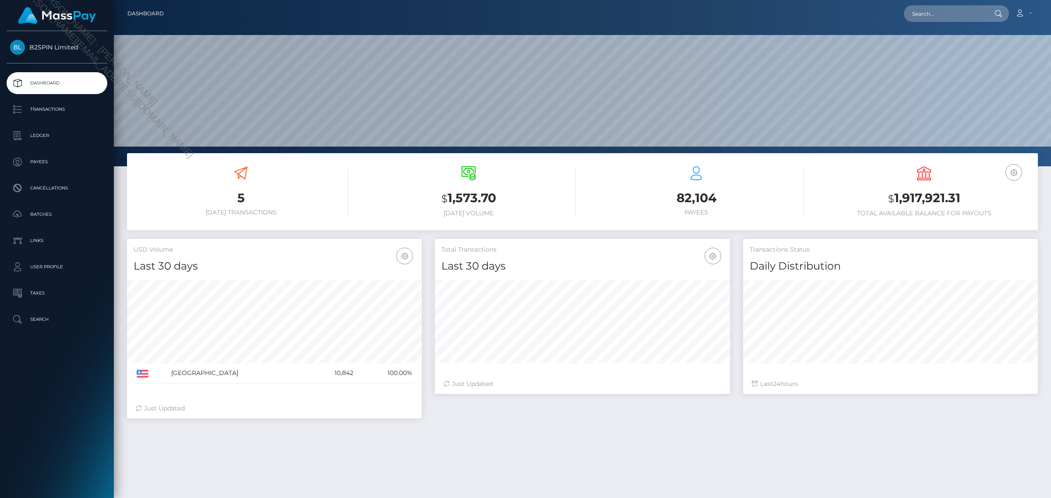 Image resolution: width=1051 pixels, height=498 pixels. I want to click on p: Cancellations, so click(57, 188).